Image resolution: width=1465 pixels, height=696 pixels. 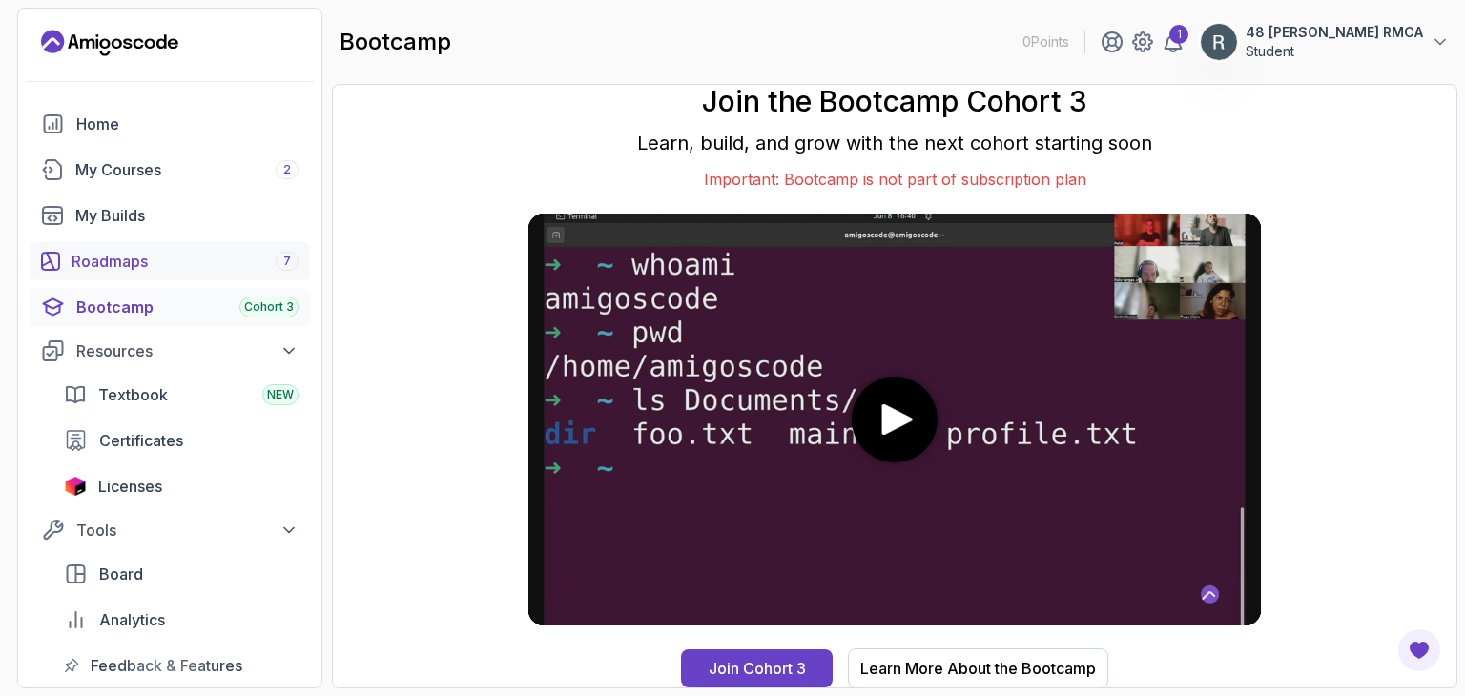 I want to click on div: My Courses, so click(x=187, y=170).